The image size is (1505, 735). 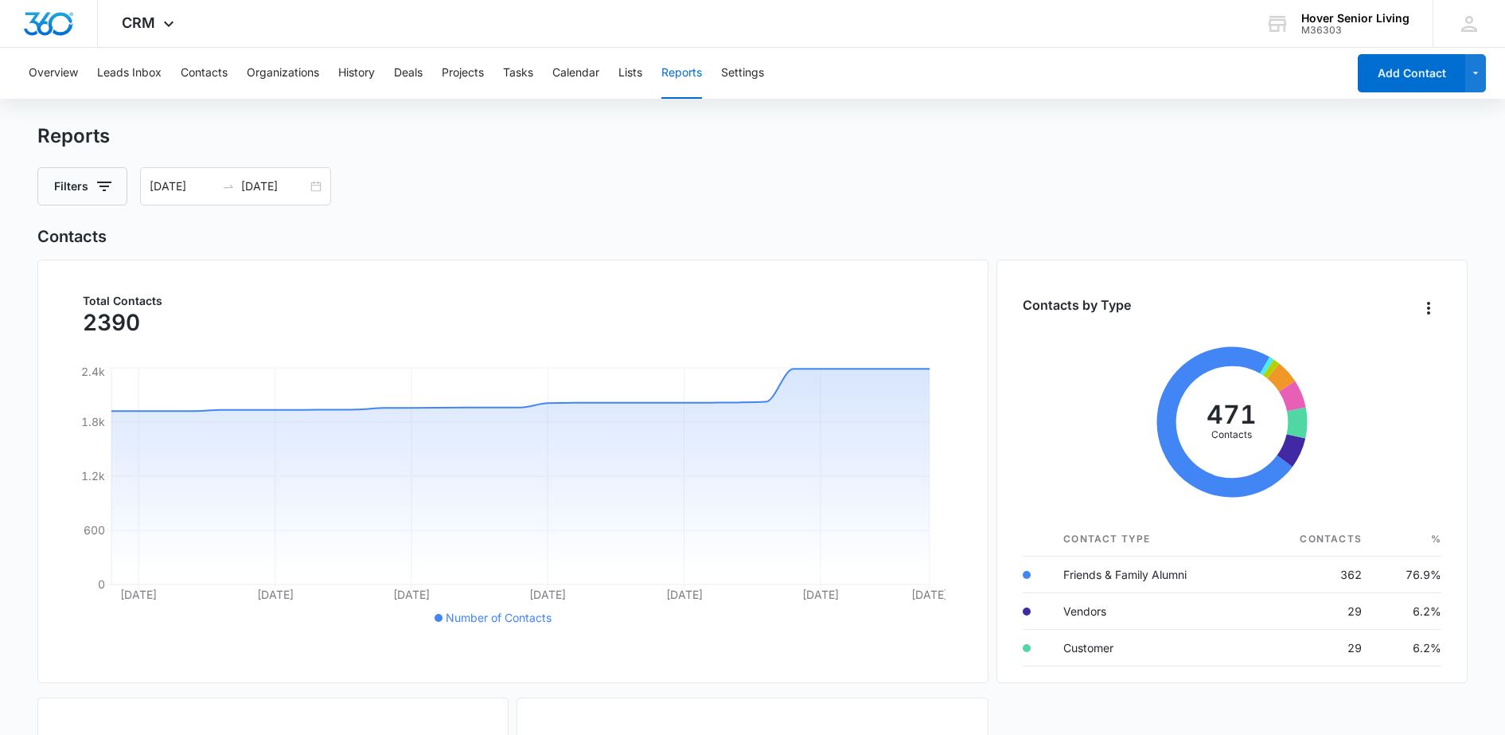 I want to click on p: Total Contacts, so click(x=123, y=301).